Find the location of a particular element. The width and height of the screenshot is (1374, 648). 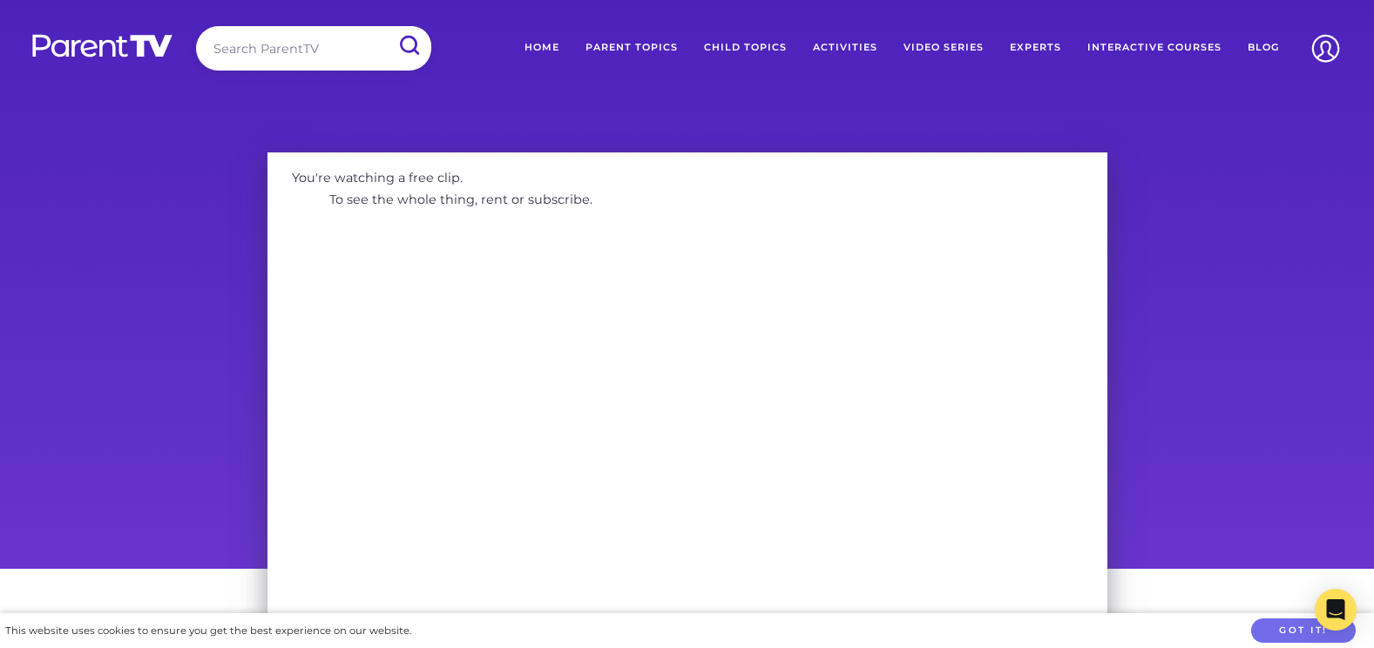

img: parenttv-logo-white.4c85aaf.svg is located at coordinates (102, 45).